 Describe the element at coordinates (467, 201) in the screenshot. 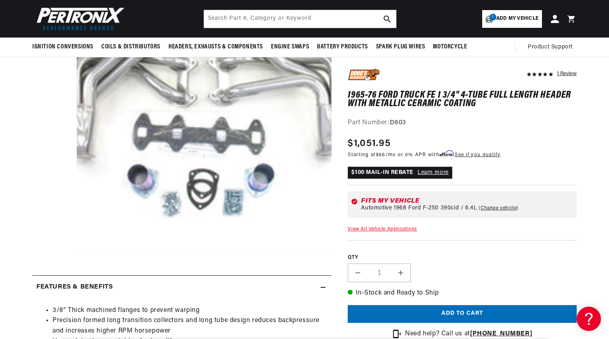

I see `div: Fits my vehicle` at that location.